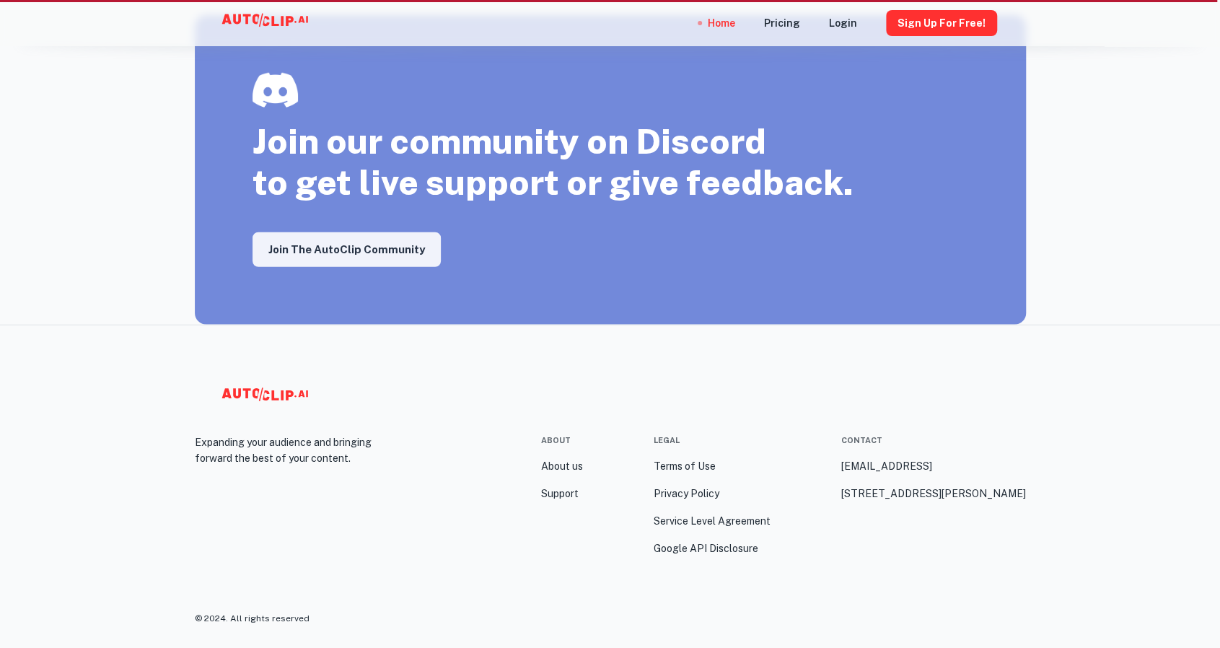 This screenshot has width=1220, height=648. What do you see at coordinates (346, 250) in the screenshot?
I see `a: Join the AutoClip Community` at bounding box center [346, 250].